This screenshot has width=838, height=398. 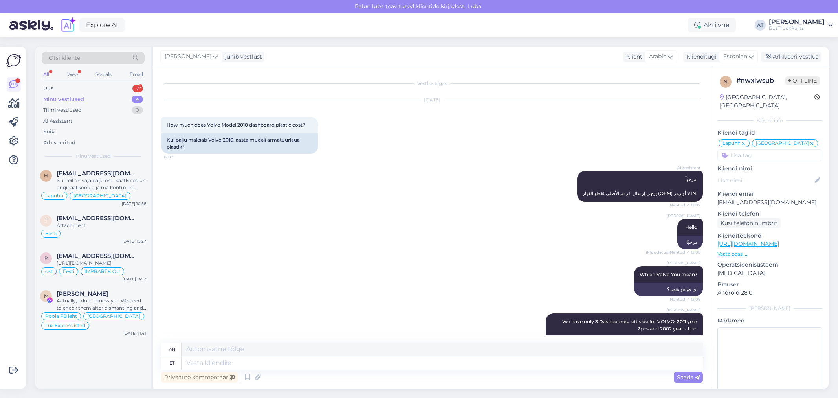 I want to click on div: # nwxiwsub, so click(x=761, y=81).